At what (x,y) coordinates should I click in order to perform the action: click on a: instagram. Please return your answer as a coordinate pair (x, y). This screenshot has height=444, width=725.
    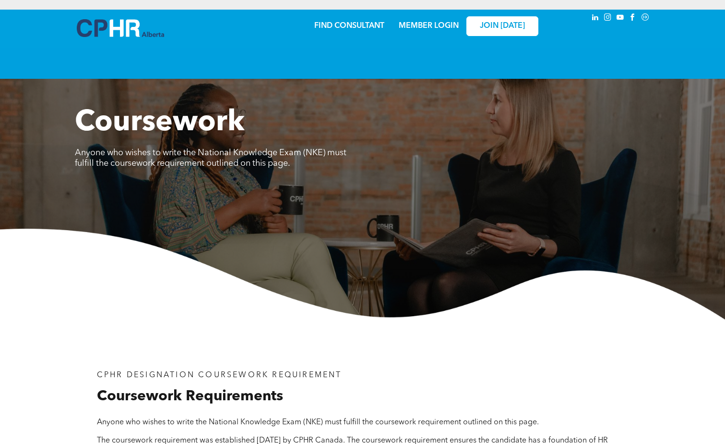
    Looking at the image, I should click on (608, 18).